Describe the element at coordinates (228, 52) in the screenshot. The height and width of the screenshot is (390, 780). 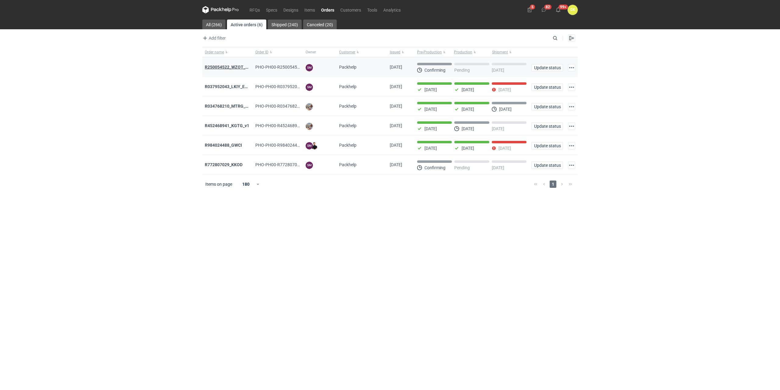
I see `button: Order name` at that location.